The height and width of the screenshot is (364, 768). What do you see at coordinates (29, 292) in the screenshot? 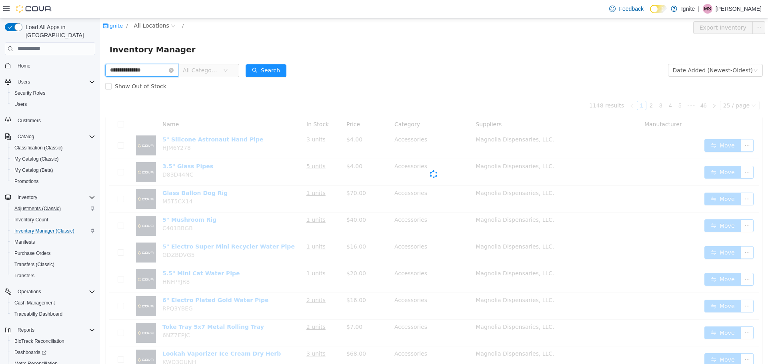
I see `span: Operations` at bounding box center [29, 292].